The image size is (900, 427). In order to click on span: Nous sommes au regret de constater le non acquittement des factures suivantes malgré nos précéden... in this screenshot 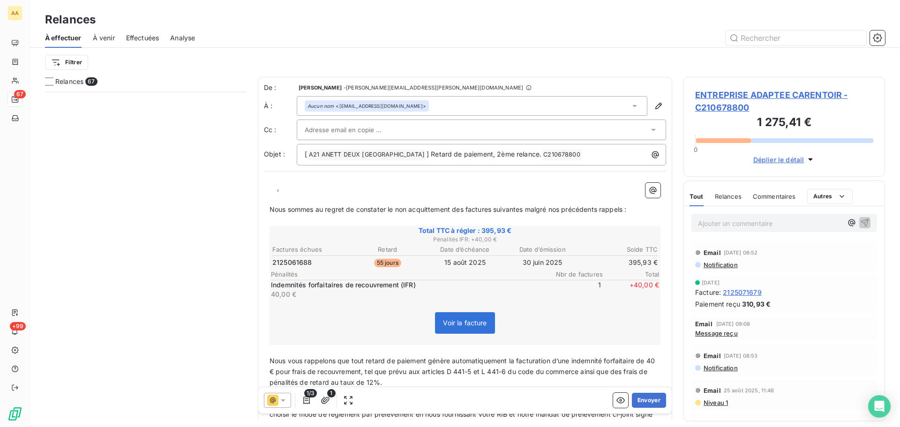, I will do `click(448, 209)`.